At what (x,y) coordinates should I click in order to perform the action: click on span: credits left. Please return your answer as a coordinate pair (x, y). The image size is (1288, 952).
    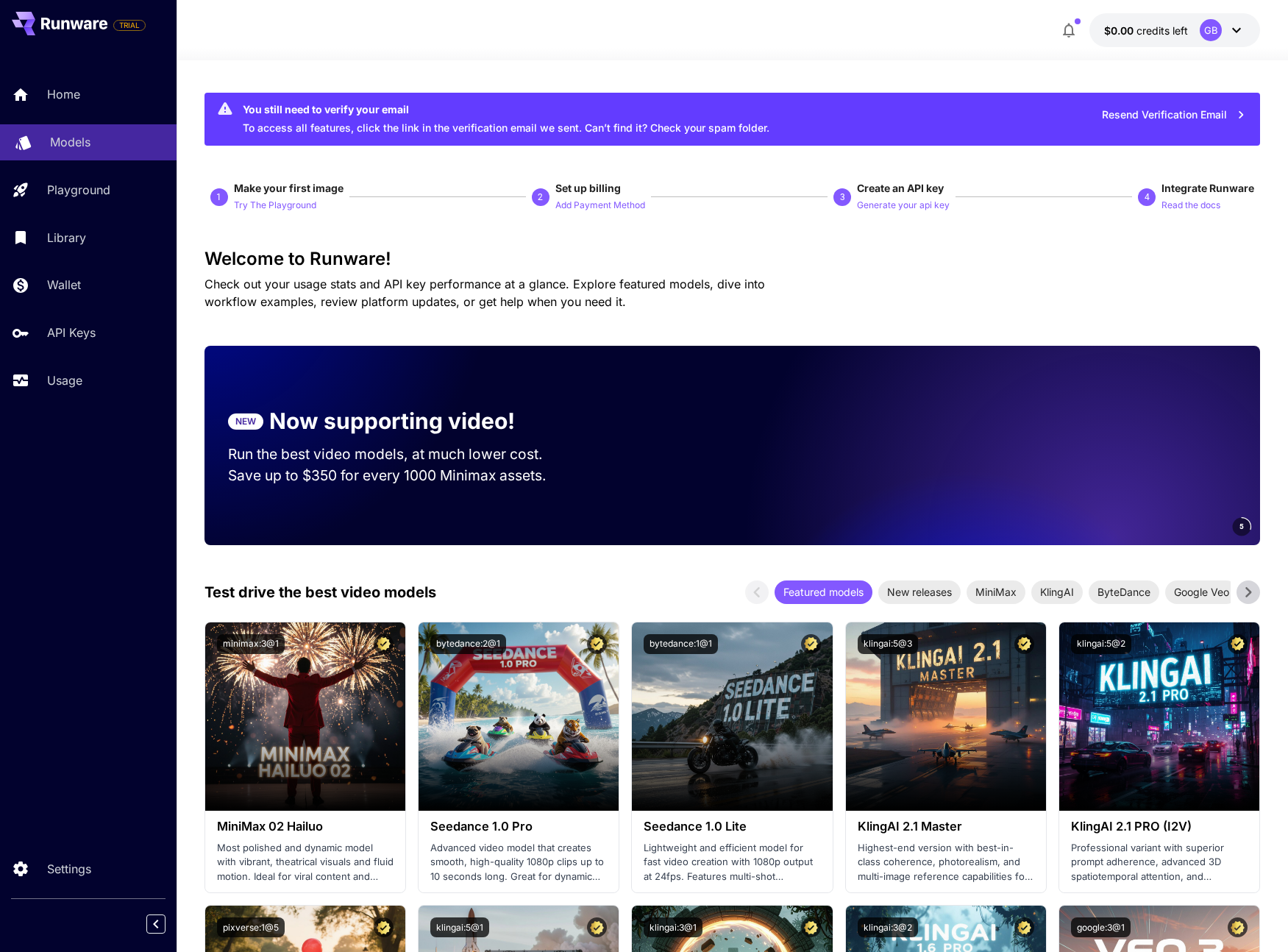
    Looking at the image, I should click on (1162, 30).